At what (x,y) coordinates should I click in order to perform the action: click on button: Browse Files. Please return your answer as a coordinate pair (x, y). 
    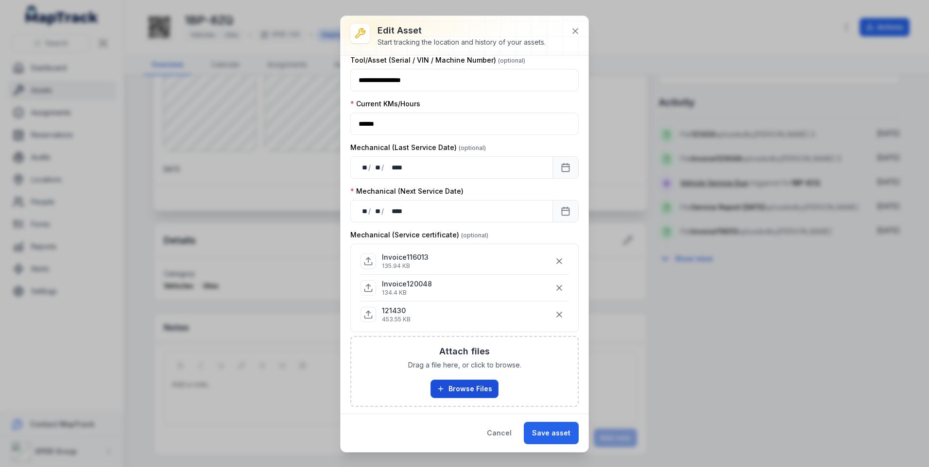
    Looking at the image, I should click on (464, 389).